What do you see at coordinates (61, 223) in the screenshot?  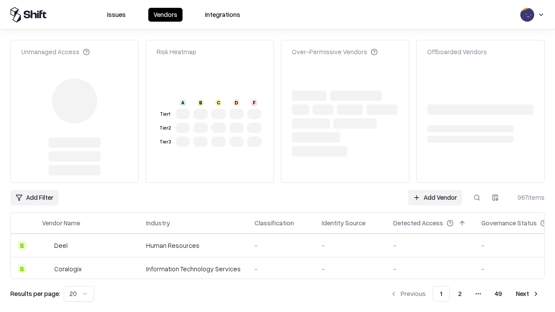 I see `div: Vendor Name` at bounding box center [61, 223].